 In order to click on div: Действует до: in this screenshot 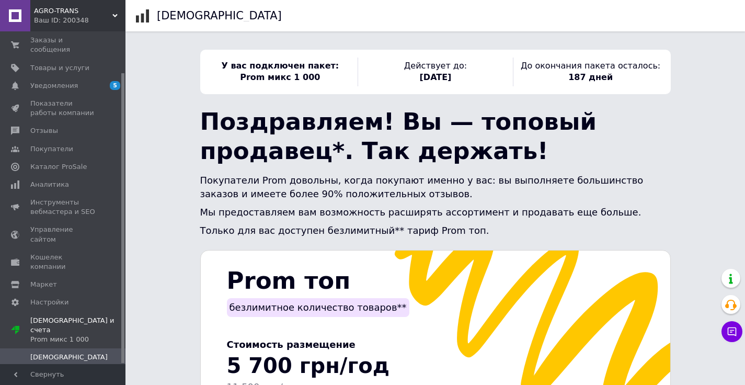, I will do `click(435, 72)`.